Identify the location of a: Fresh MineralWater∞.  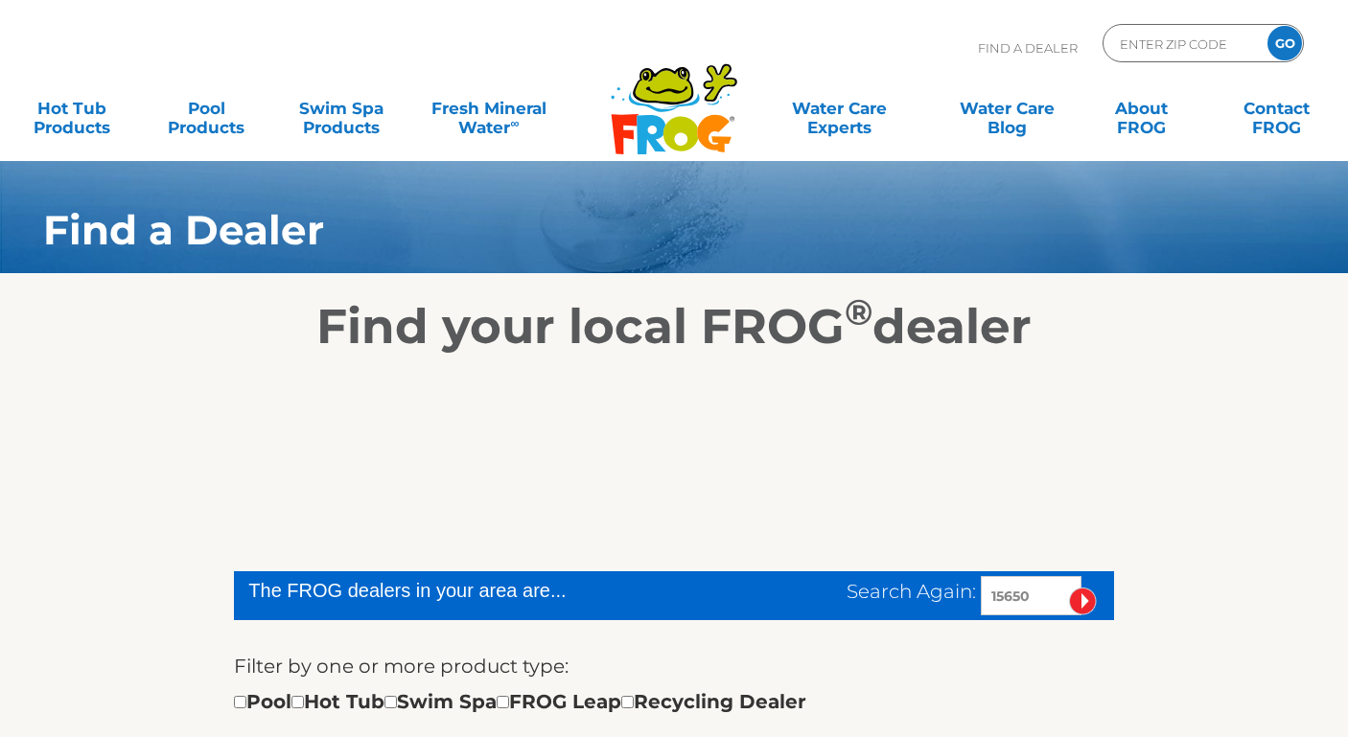
(489, 108).